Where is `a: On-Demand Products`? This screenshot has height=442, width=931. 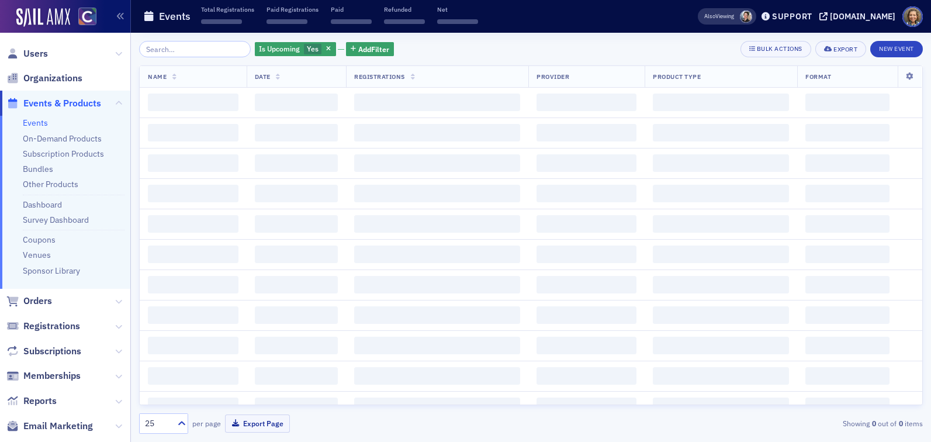 a: On-Demand Products is located at coordinates (62, 139).